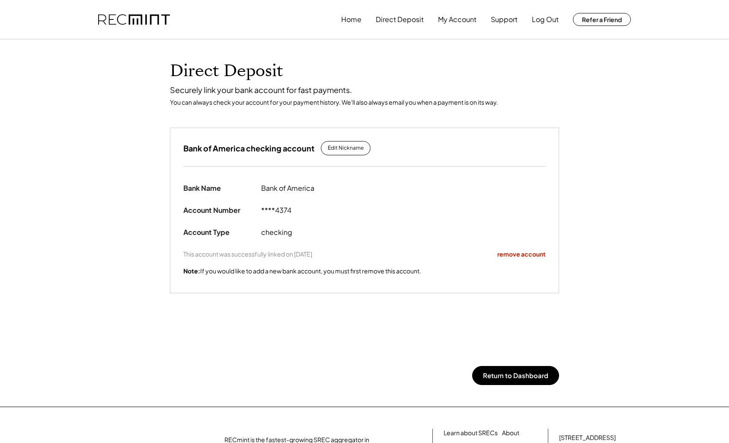  Describe the element at coordinates (248, 148) in the screenshot. I see `h3: Bank of America checking account` at that location.